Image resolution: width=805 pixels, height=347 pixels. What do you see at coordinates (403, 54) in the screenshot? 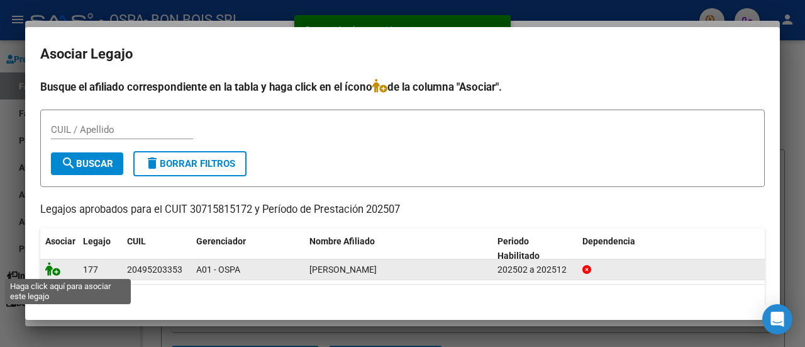
I see `h2: Asociar Legajo` at bounding box center [403, 54].